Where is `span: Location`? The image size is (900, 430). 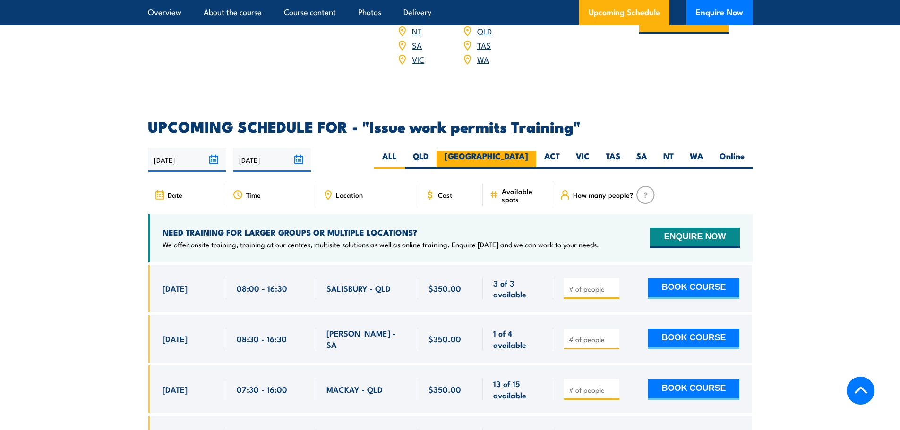
span: Location is located at coordinates (349, 195).